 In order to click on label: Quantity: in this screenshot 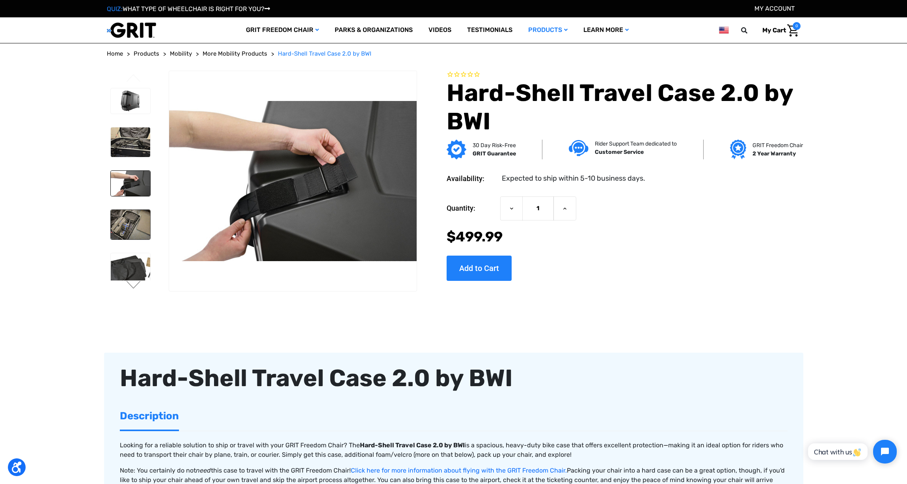, I will do `click(472, 208)`.